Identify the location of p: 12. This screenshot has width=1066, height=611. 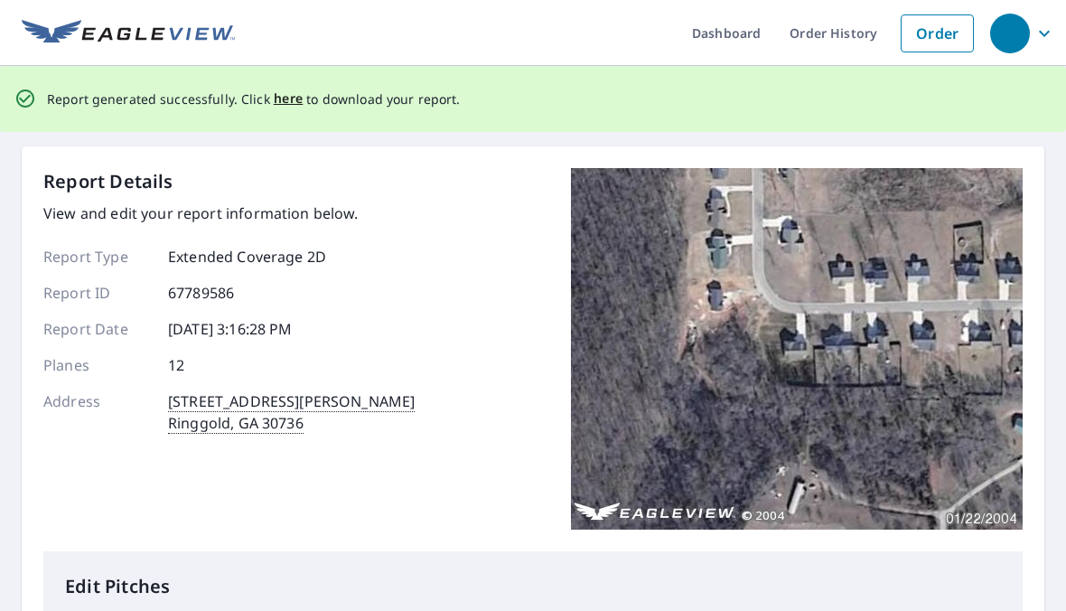
(176, 365).